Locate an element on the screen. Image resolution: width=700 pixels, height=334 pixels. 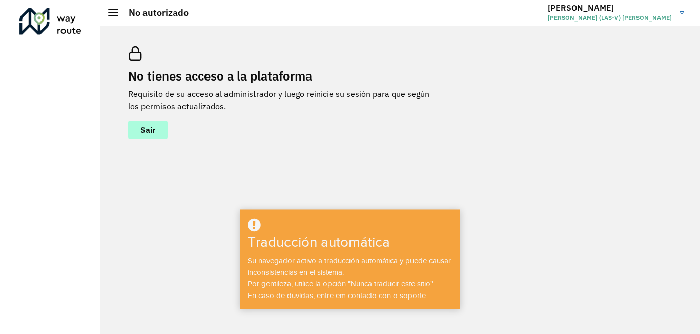
font: Traducción automática is located at coordinates (319, 242).